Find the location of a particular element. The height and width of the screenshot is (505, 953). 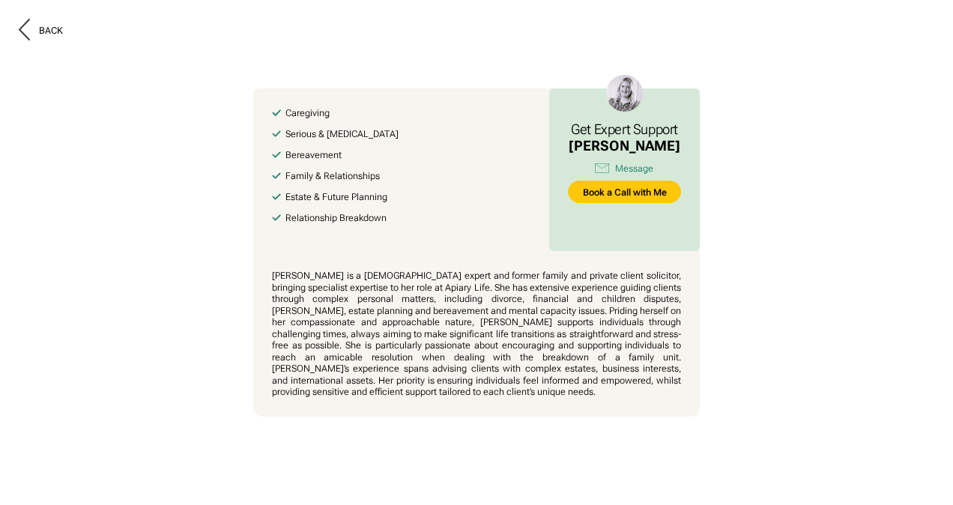

h3: Get Expert Support is located at coordinates (624, 130).